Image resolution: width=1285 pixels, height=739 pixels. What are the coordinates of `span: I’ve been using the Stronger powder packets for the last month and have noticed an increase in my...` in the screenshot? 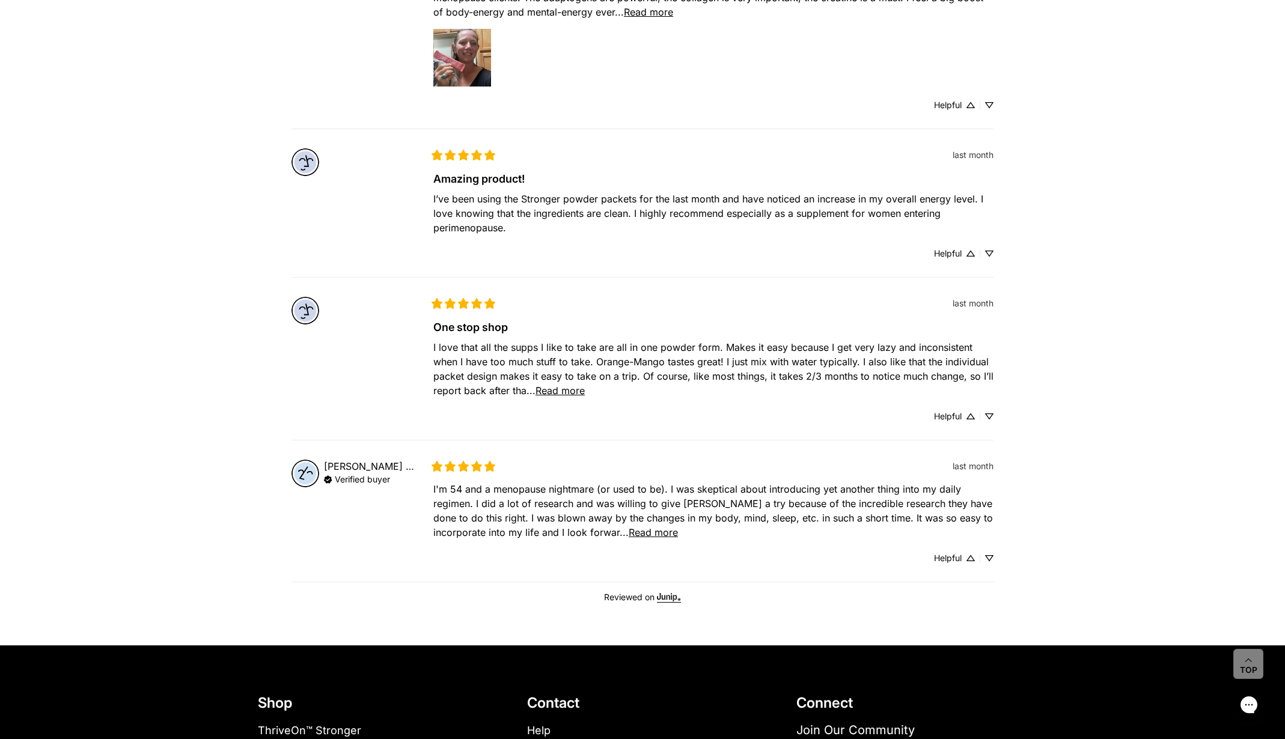 It's located at (710, 213).